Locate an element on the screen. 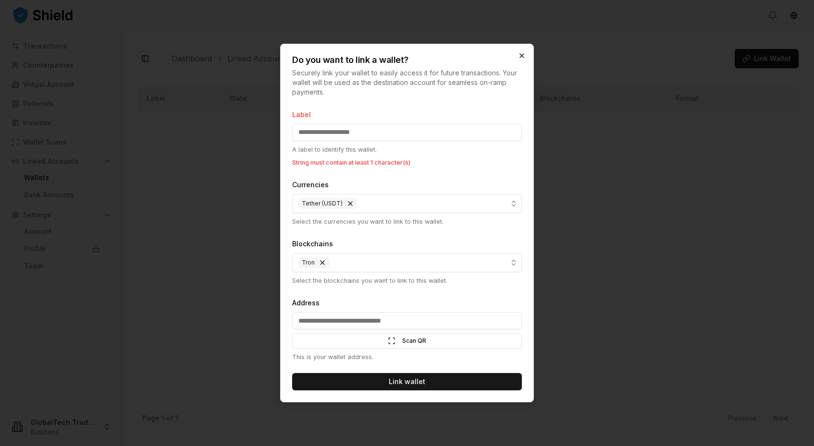 Image resolution: width=814 pixels, height=446 pixels. p: This is your wallet address. is located at coordinates (407, 357).